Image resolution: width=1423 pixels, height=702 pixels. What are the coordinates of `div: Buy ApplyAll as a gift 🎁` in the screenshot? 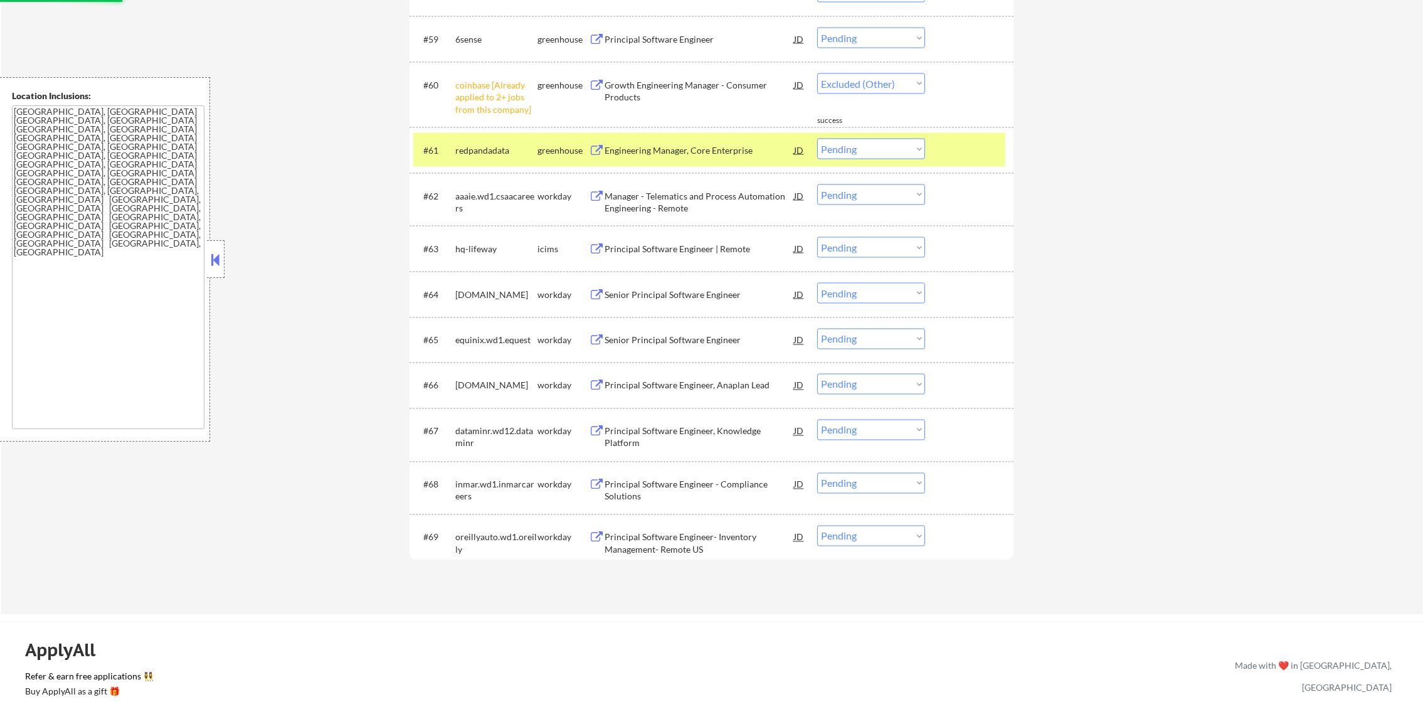 It's located at (88, 691).